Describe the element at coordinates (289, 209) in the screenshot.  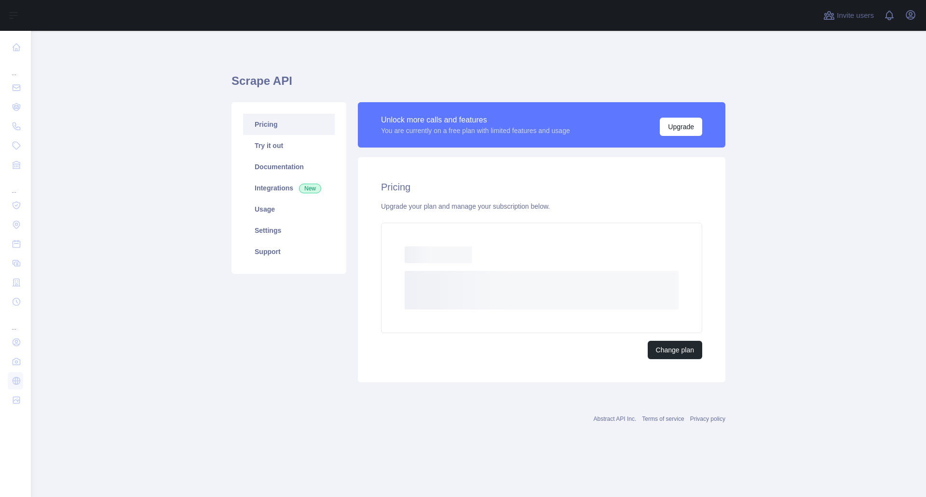
I see `a: Usage` at that location.